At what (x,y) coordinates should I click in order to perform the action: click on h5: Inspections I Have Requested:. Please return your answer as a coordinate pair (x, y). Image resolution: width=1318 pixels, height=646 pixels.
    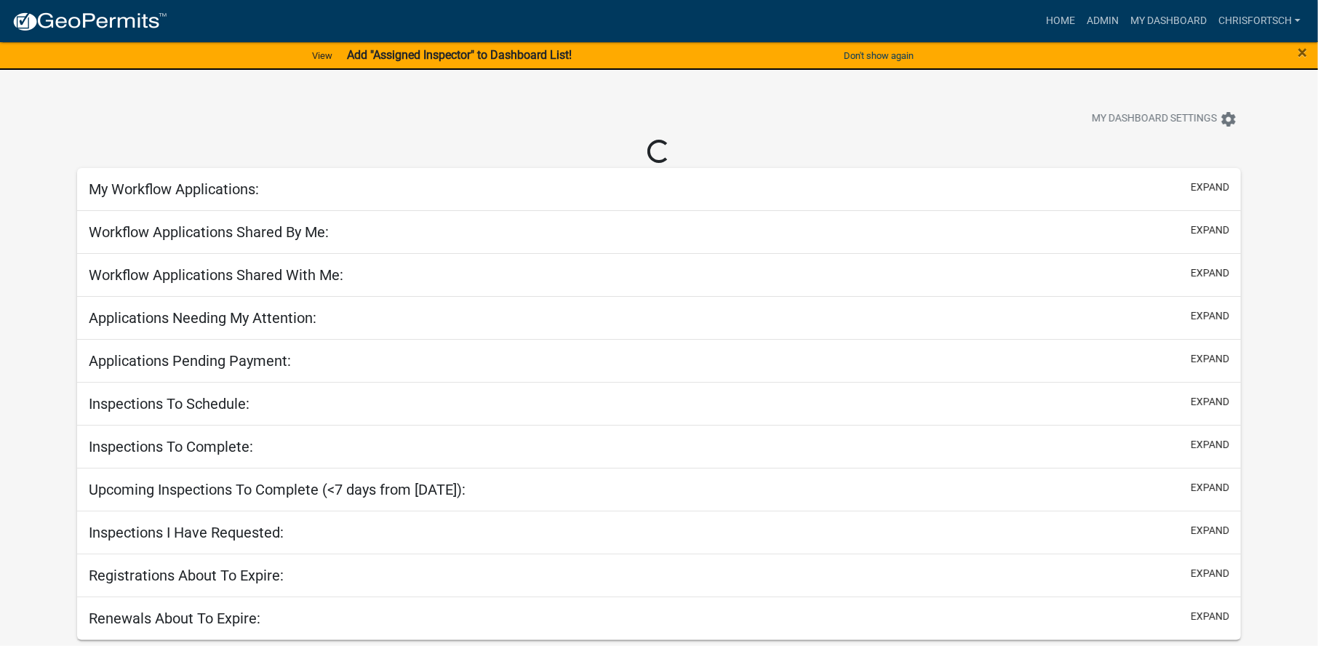
    Looking at the image, I should click on (186, 532).